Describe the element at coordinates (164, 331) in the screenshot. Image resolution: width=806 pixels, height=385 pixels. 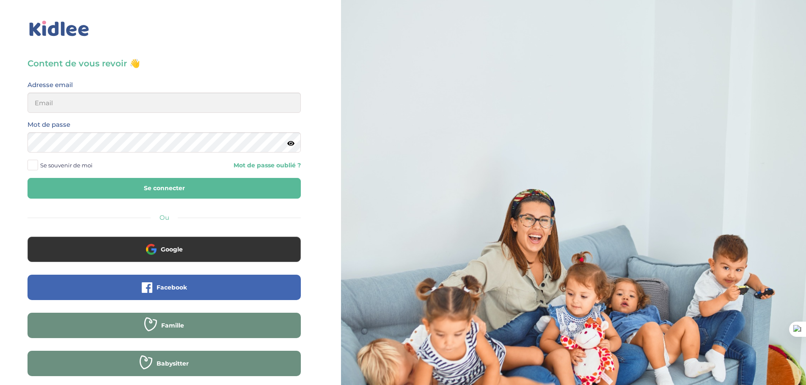
I see `a: Famille` at that location.